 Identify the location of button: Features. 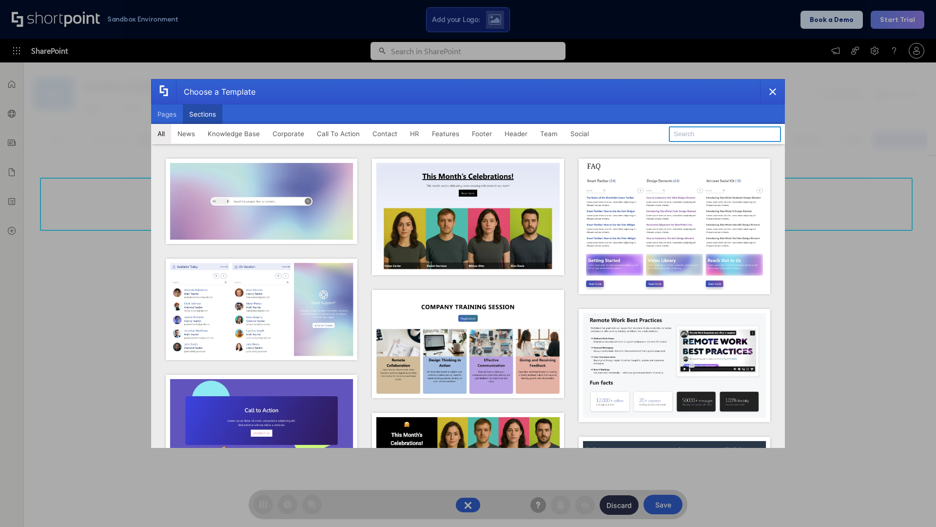
(446, 134).